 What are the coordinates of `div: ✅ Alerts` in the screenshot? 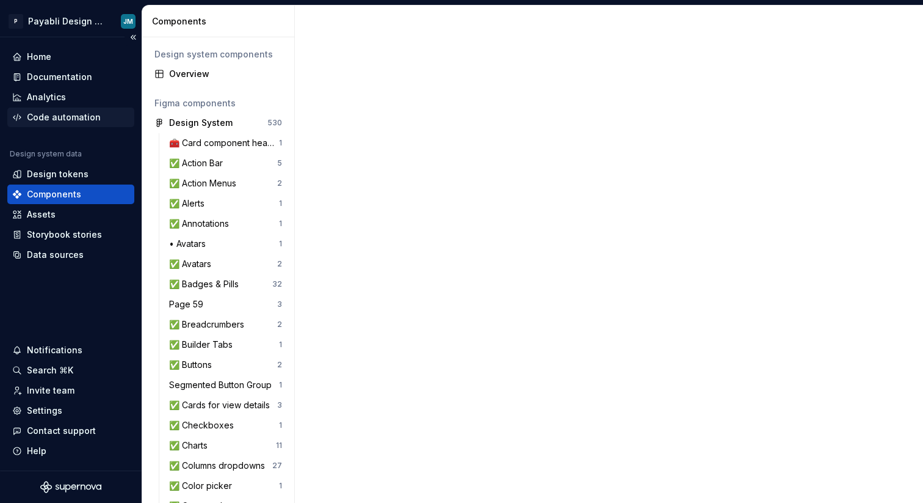 It's located at (189, 203).